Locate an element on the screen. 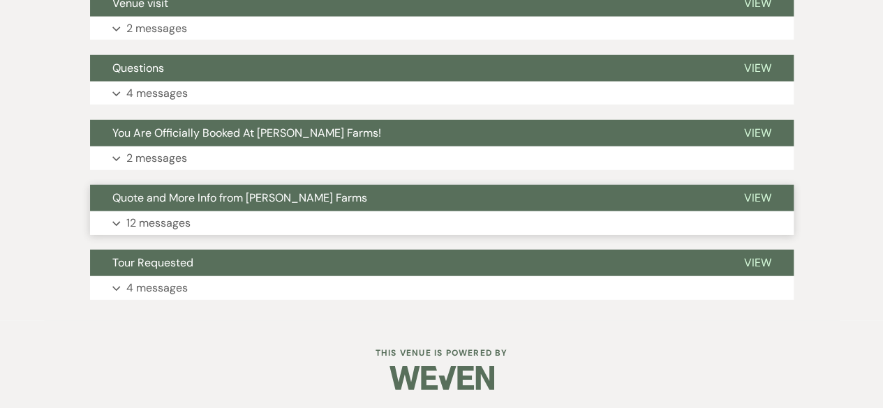  button: Tour Requested is located at coordinates (406, 263).